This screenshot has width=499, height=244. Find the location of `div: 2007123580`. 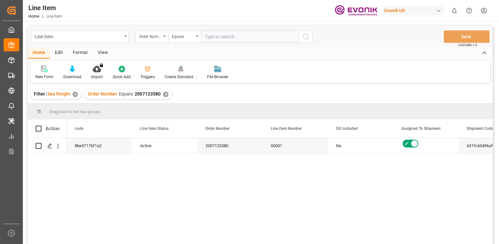

div: 2007123580 is located at coordinates (230, 145).